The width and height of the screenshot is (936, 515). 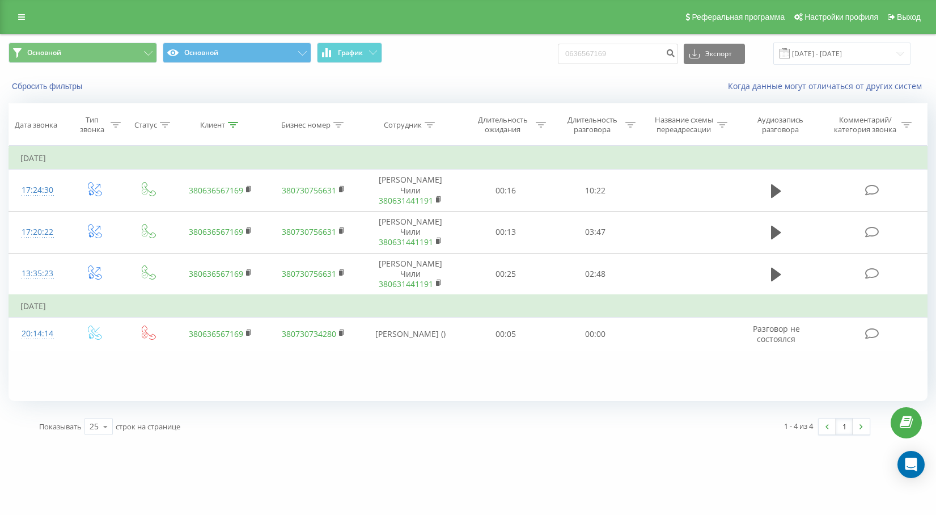 I want to click on td: 00:00, so click(x=595, y=334).